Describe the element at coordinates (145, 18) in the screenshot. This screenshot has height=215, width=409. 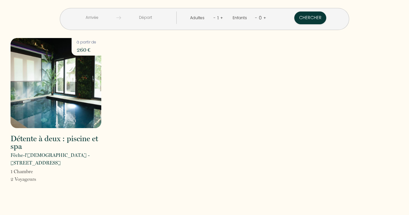
I see `input: Départ` at that location.